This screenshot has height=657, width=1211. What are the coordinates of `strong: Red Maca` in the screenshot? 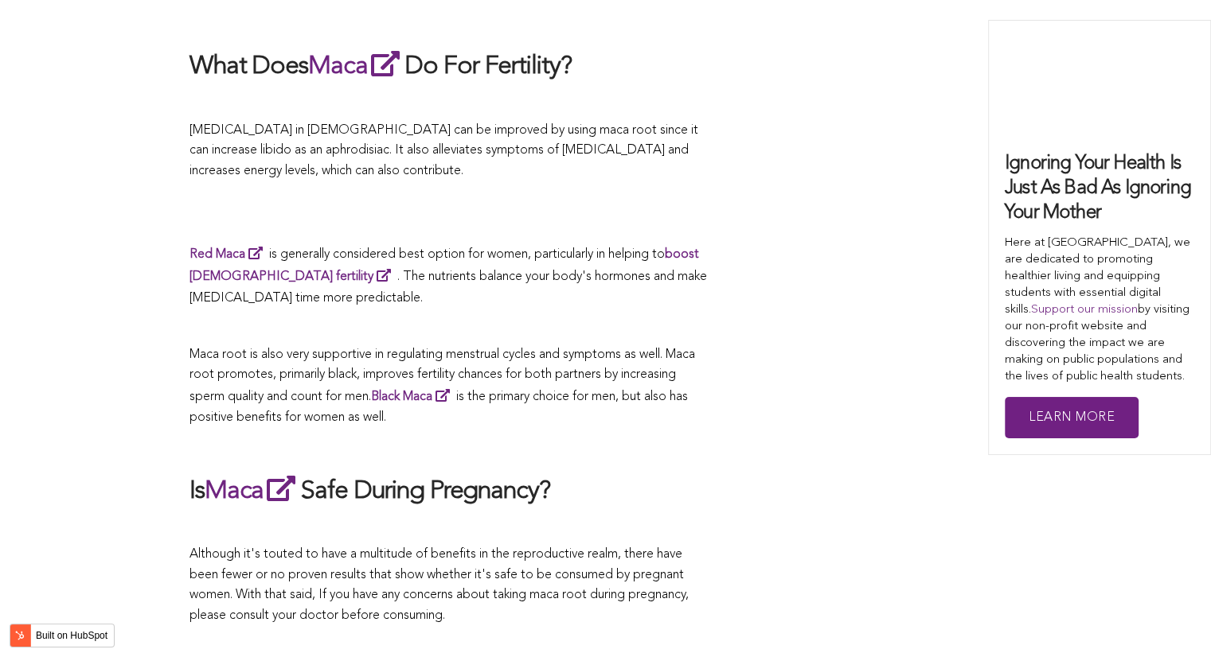 It's located at (217, 255).